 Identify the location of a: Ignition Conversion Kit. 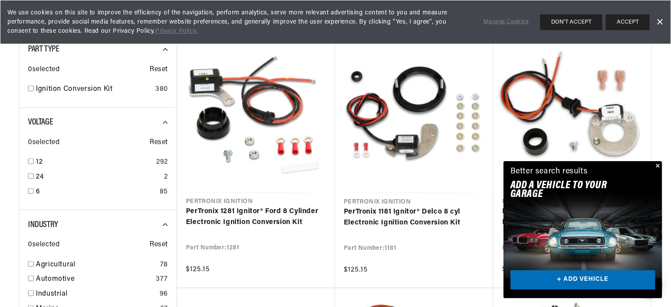
(94, 90).